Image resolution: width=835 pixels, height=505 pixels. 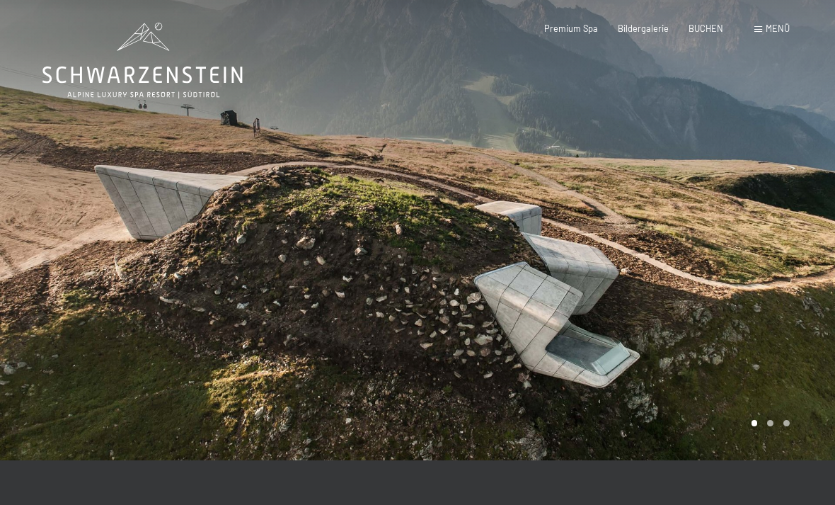 What do you see at coordinates (768, 423) in the screenshot?
I see `div: Carousel Pagination` at bounding box center [768, 423].